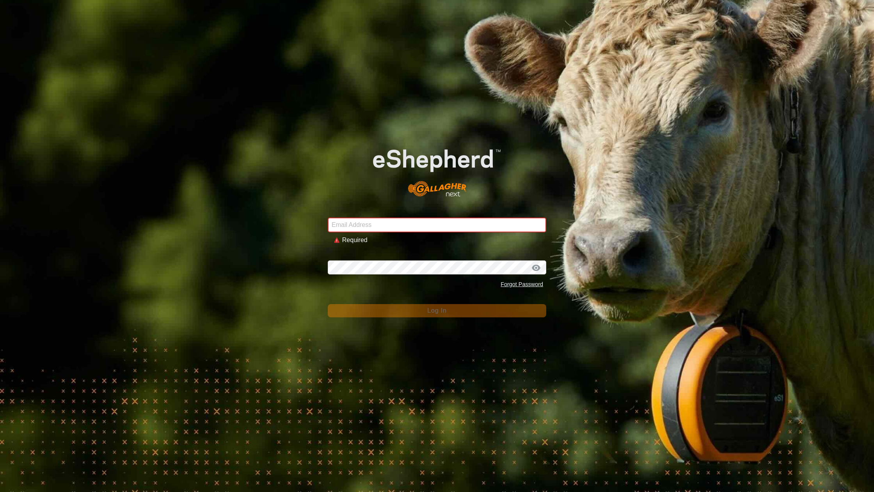  I want to click on span: Log In, so click(437, 311).